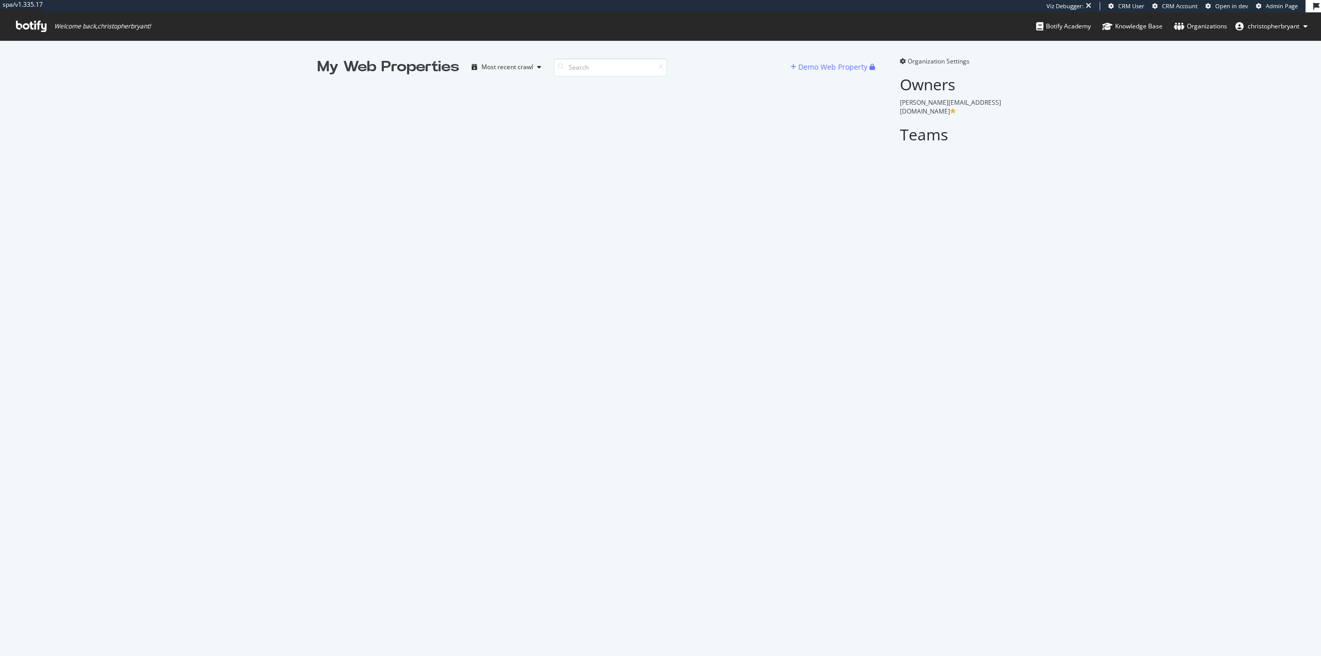 Image resolution: width=1321 pixels, height=656 pixels. What do you see at coordinates (1065, 6) in the screenshot?
I see `div: Viz Debugger:` at bounding box center [1065, 6].